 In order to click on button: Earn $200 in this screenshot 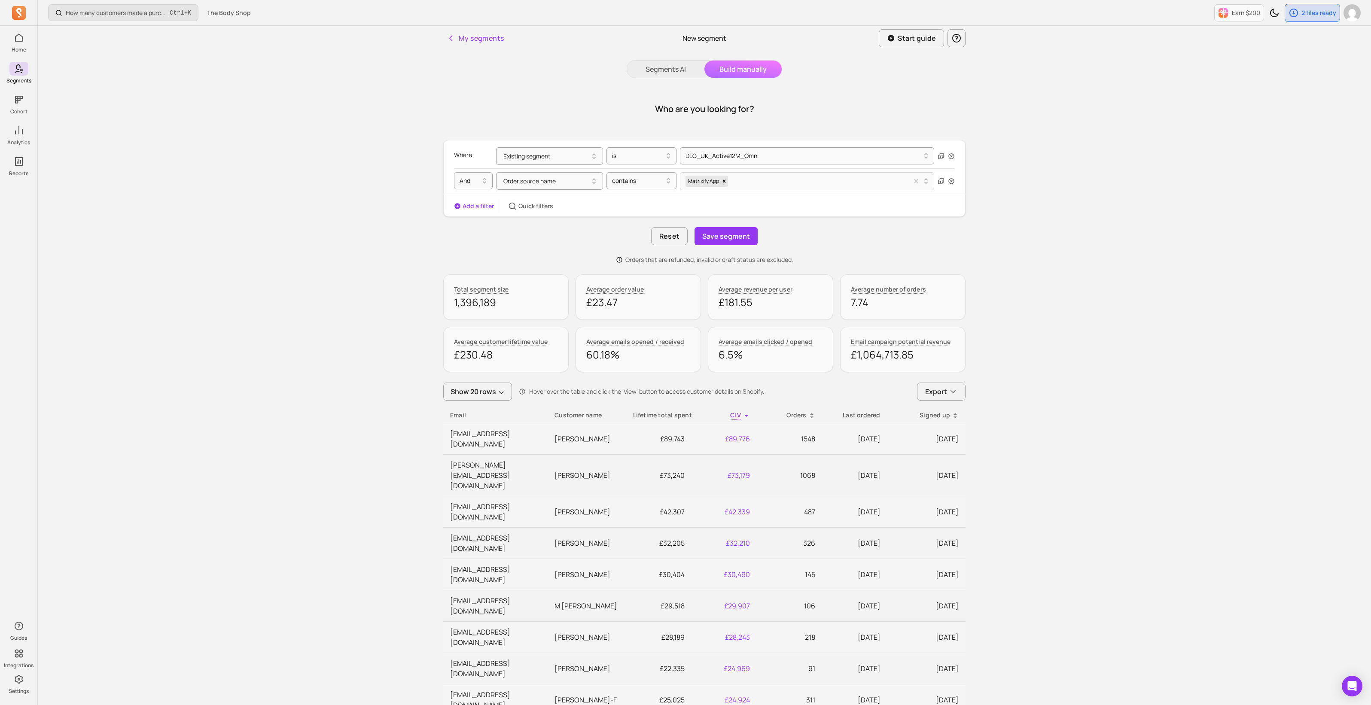, I will do `click(1239, 13)`.